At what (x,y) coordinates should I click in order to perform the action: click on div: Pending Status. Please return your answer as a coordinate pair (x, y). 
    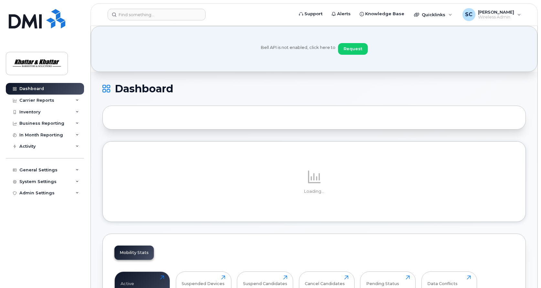
    Looking at the image, I should click on (383, 280).